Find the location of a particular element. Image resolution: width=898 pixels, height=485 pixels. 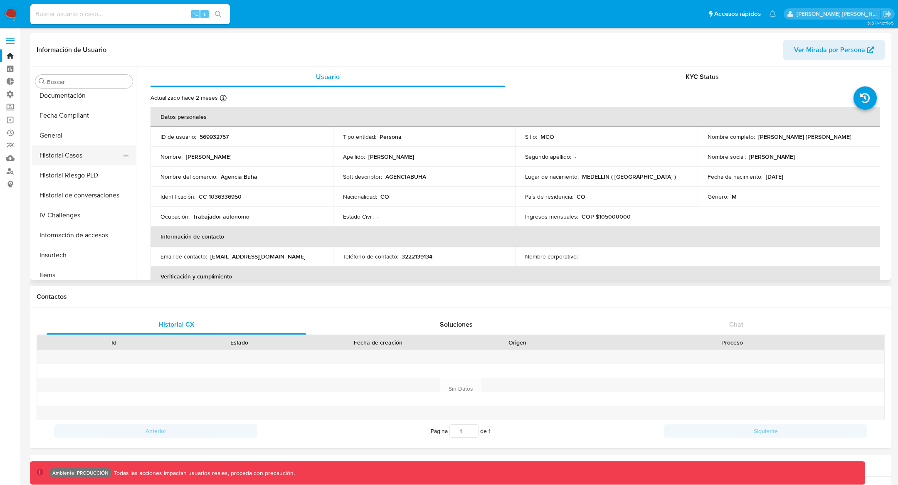

span: Historial CX is located at coordinates (176, 324).